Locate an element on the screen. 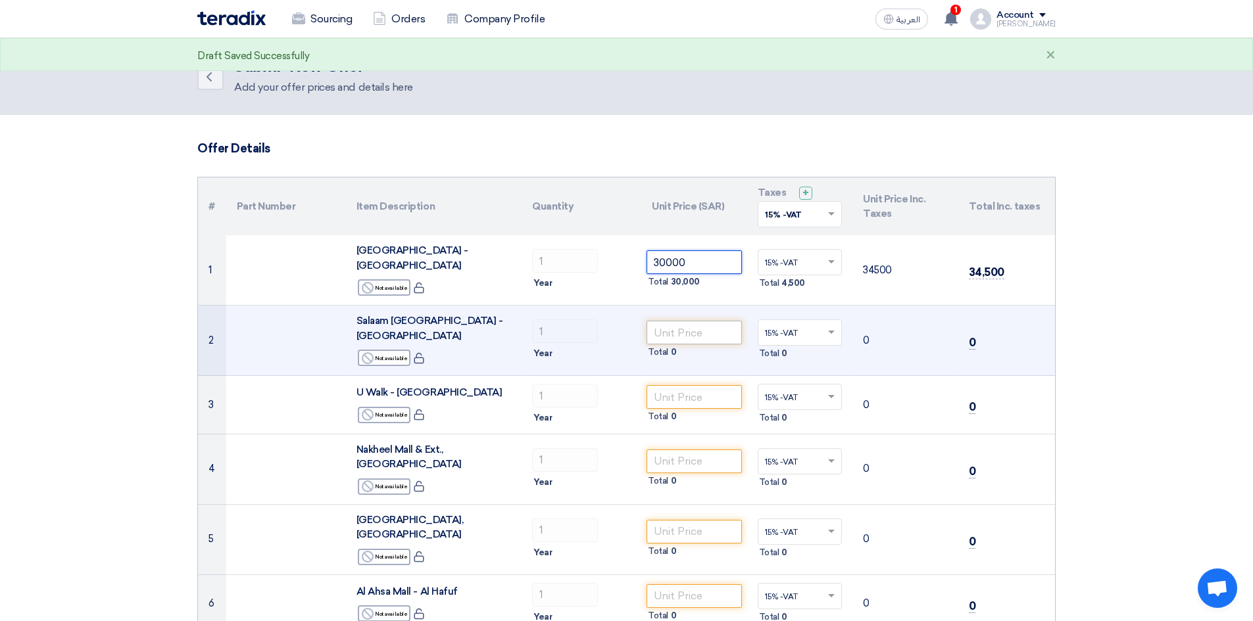  th: Unit Price Inc. Taxes is located at coordinates (905, 206).